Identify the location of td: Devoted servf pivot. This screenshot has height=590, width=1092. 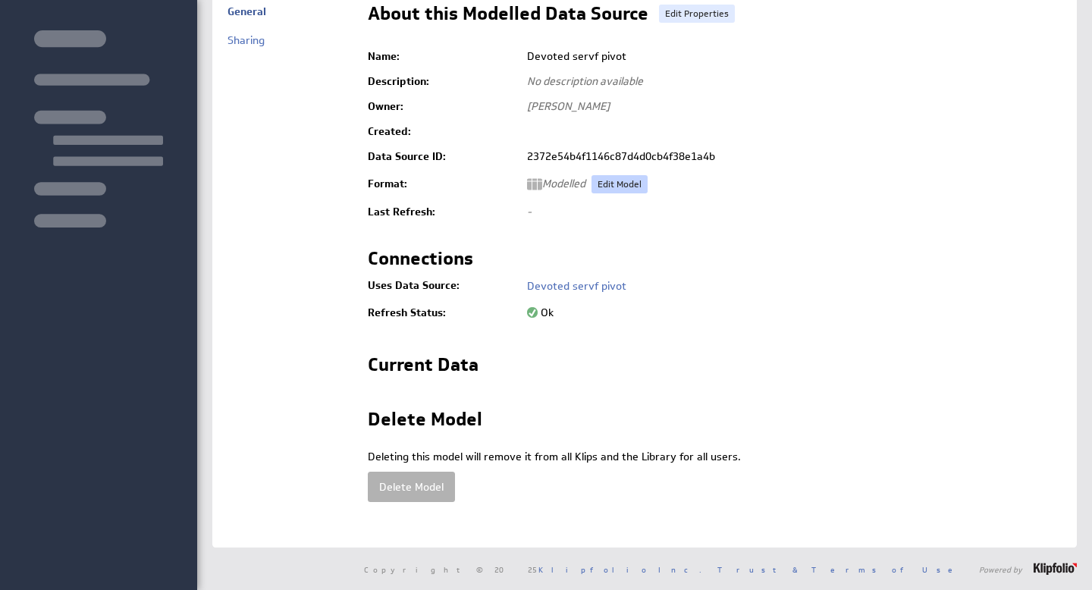
(790, 56).